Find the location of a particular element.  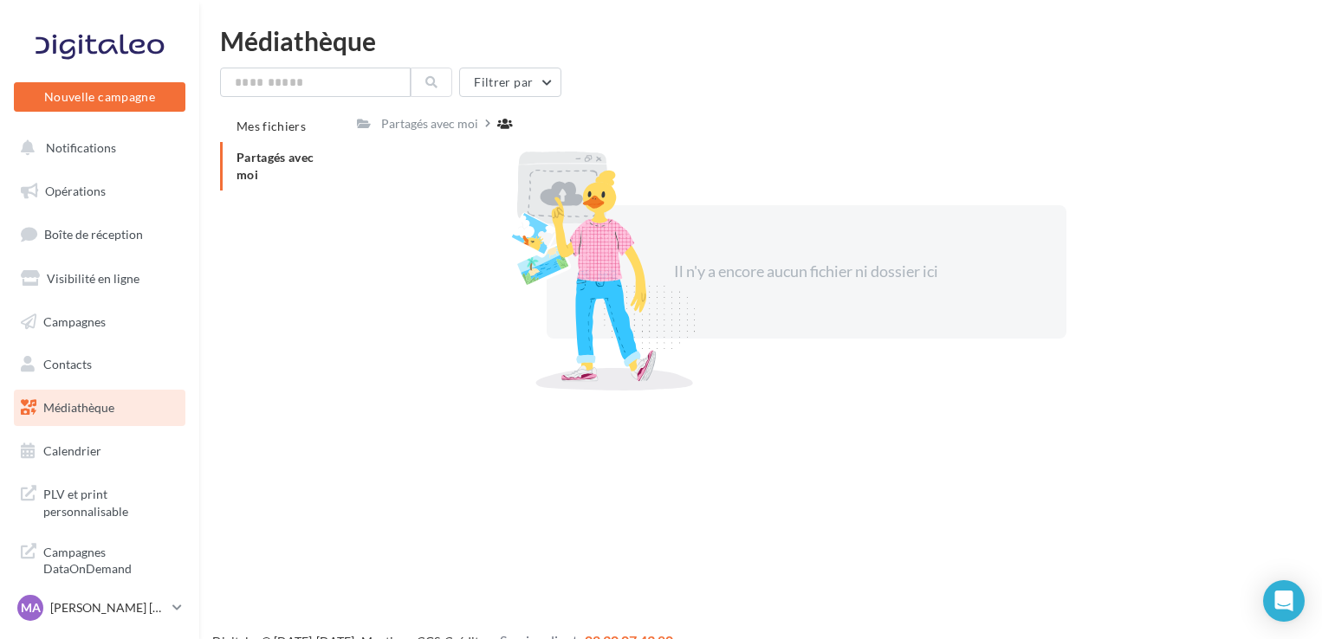

div: Médiathèque is located at coordinates (761, 41).